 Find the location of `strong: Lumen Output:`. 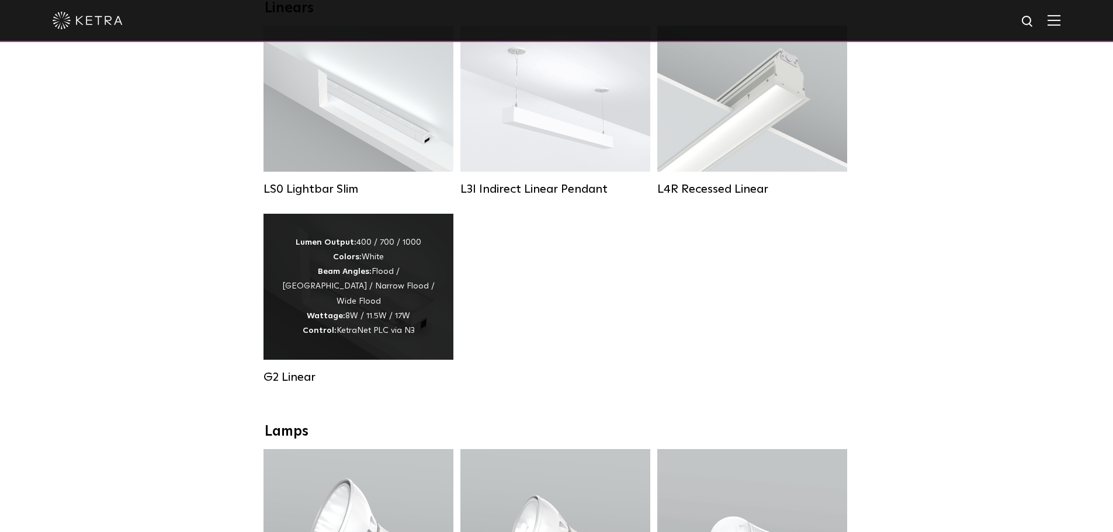

strong: Lumen Output: is located at coordinates (326, 242).